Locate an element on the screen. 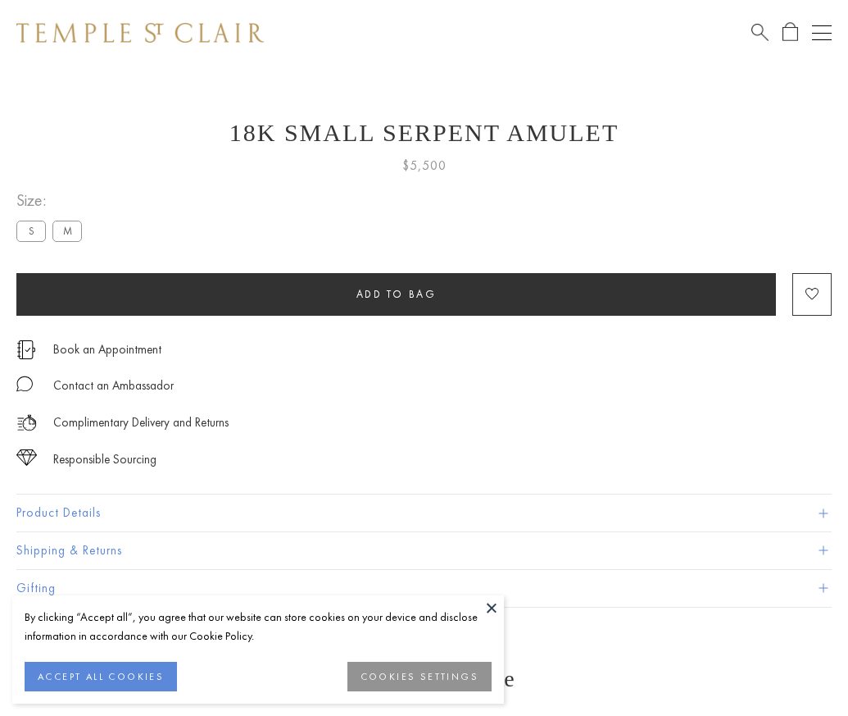 The image size is (848, 716). button: Gifting is located at coordinates (424, 588).